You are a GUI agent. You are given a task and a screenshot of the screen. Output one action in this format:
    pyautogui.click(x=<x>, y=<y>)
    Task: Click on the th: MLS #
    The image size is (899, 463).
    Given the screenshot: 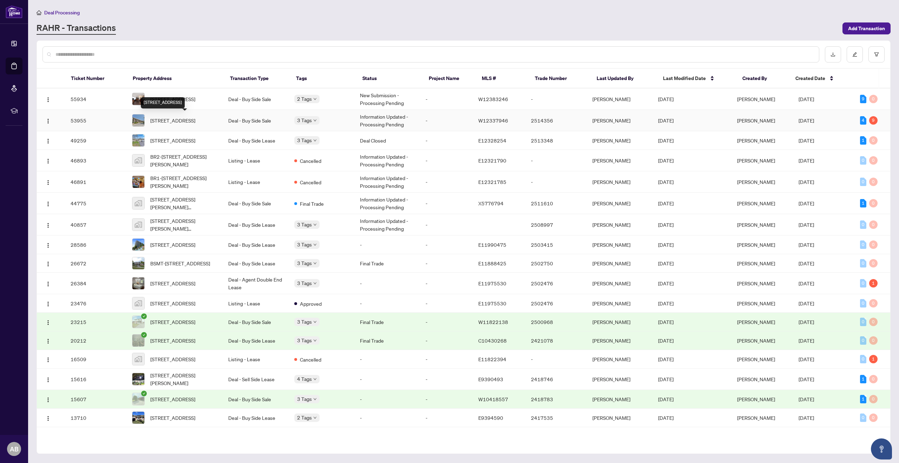 What is the action you would take?
    pyautogui.click(x=503, y=79)
    